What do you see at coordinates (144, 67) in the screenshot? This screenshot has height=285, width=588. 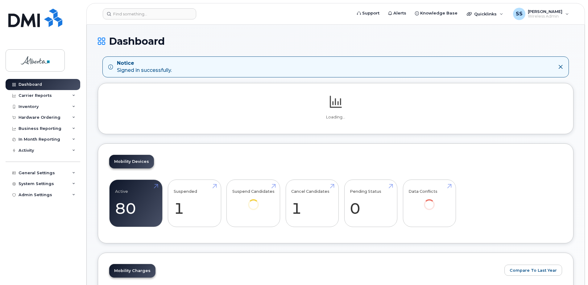 I see `div: Signed in successfully.` at bounding box center [144, 67].